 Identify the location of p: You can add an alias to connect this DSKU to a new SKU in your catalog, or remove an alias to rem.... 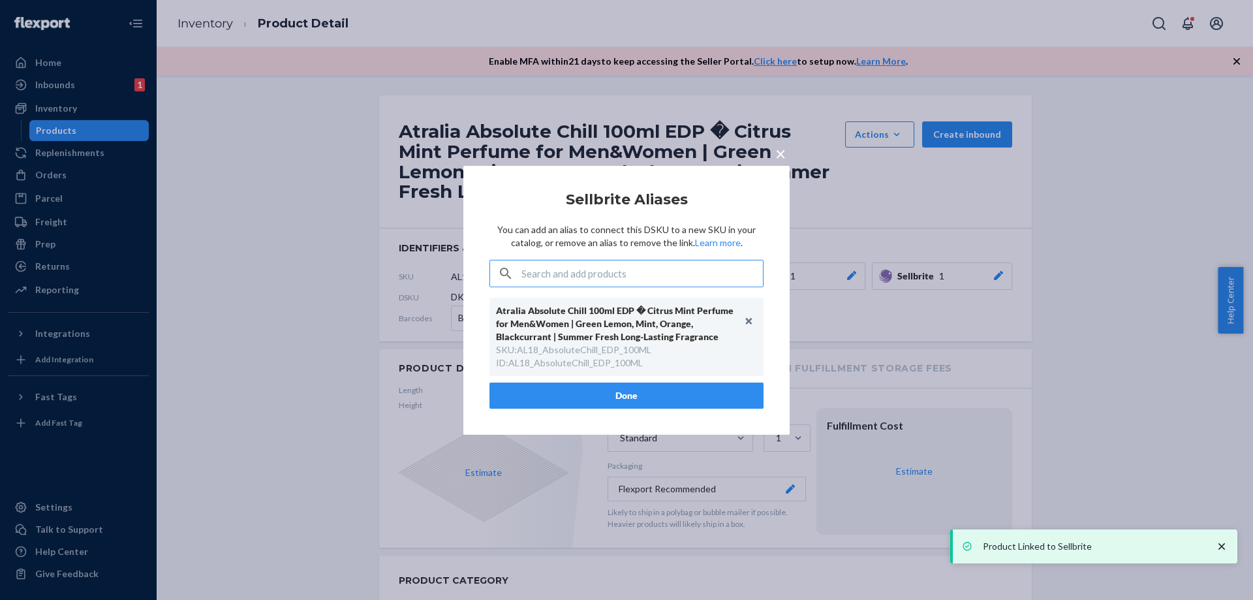
(626, 236).